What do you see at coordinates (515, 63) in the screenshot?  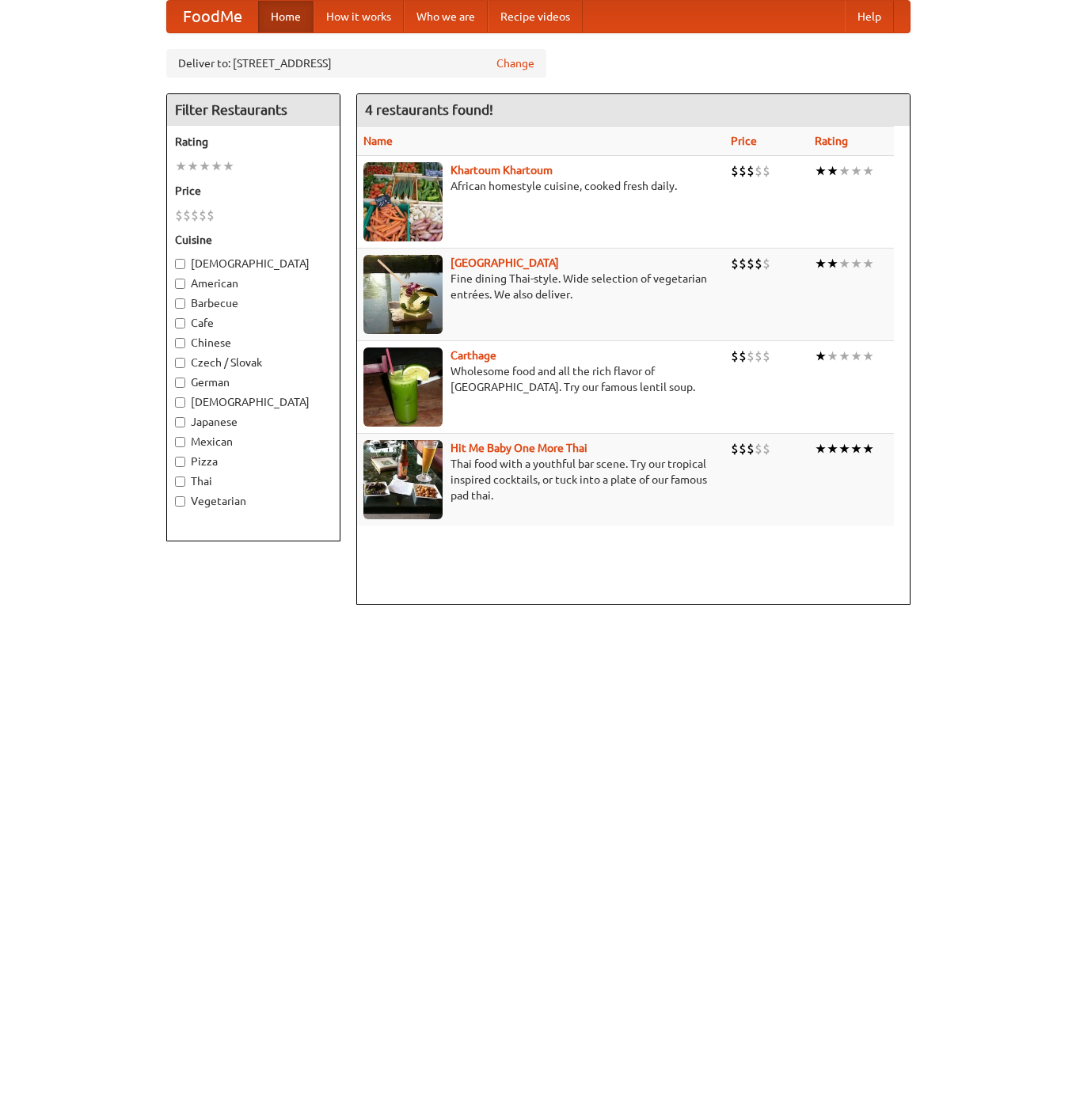 I see `a: Change` at bounding box center [515, 63].